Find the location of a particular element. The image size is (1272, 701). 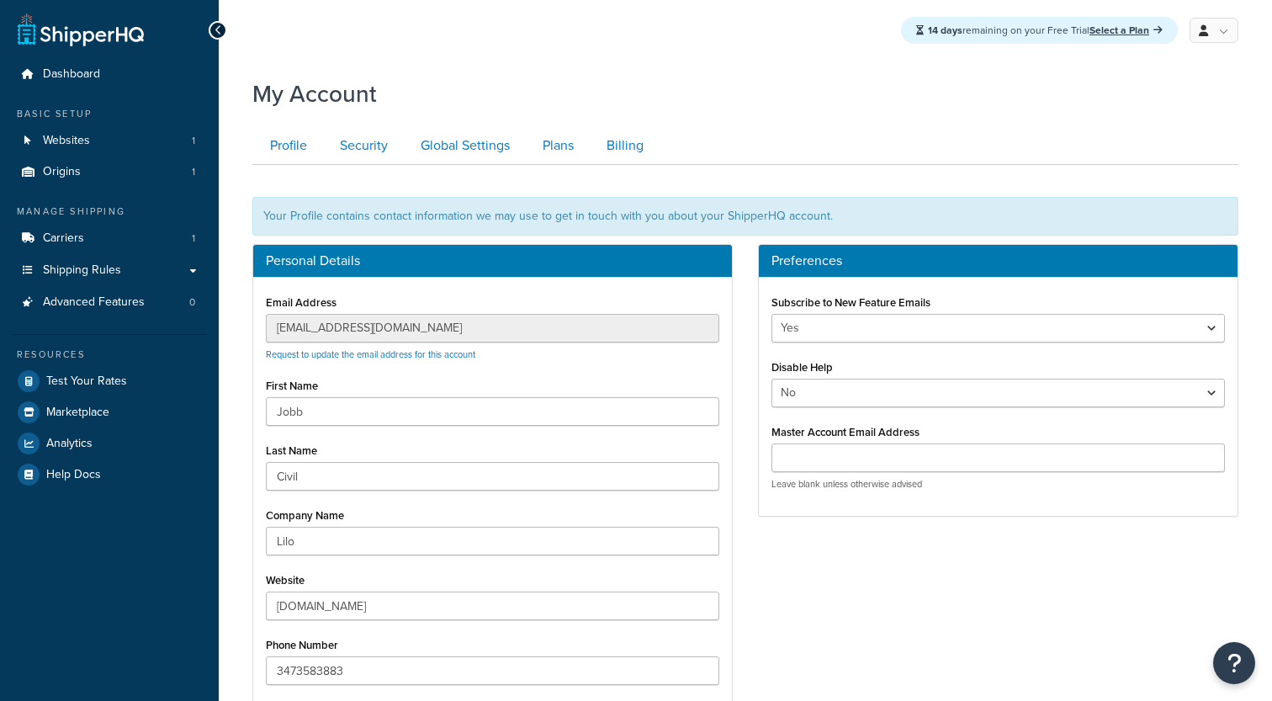

span: Carriers is located at coordinates (63, 238).